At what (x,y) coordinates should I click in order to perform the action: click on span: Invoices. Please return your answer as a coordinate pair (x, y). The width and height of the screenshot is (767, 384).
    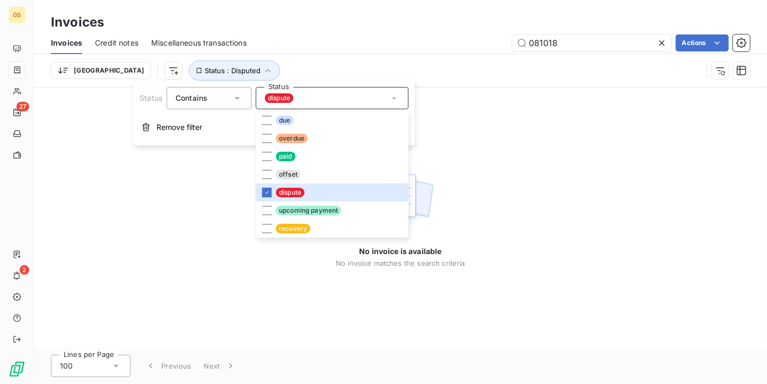
    Looking at the image, I should click on (66, 43).